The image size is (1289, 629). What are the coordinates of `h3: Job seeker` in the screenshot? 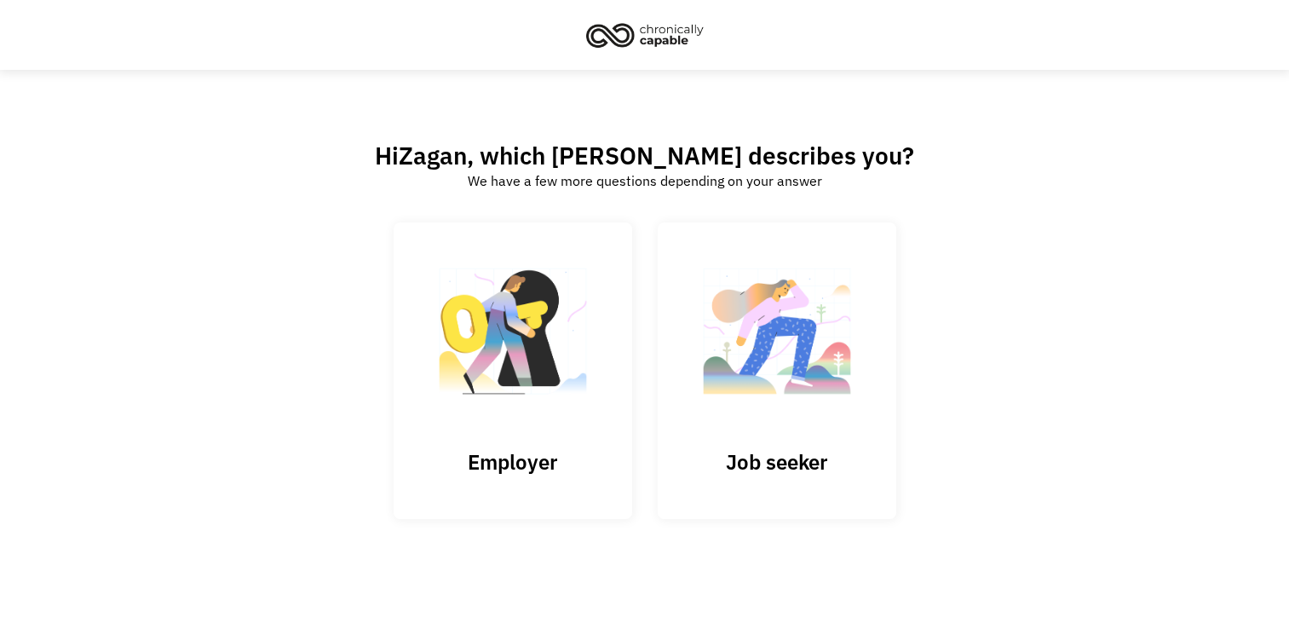 It's located at (777, 462).